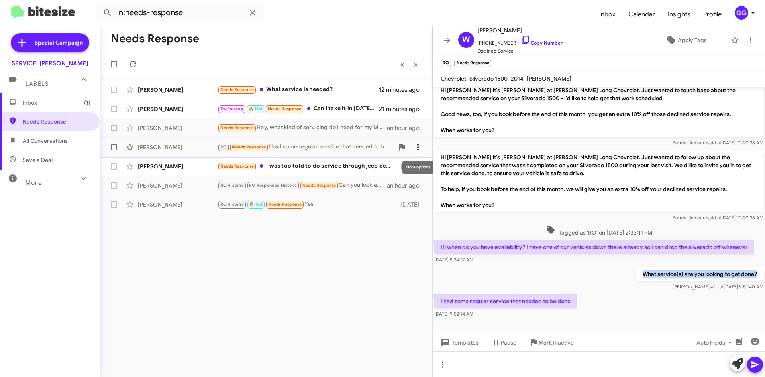 The image size is (765, 377). What do you see at coordinates (713, 14) in the screenshot?
I see `span: Profile` at bounding box center [713, 14].